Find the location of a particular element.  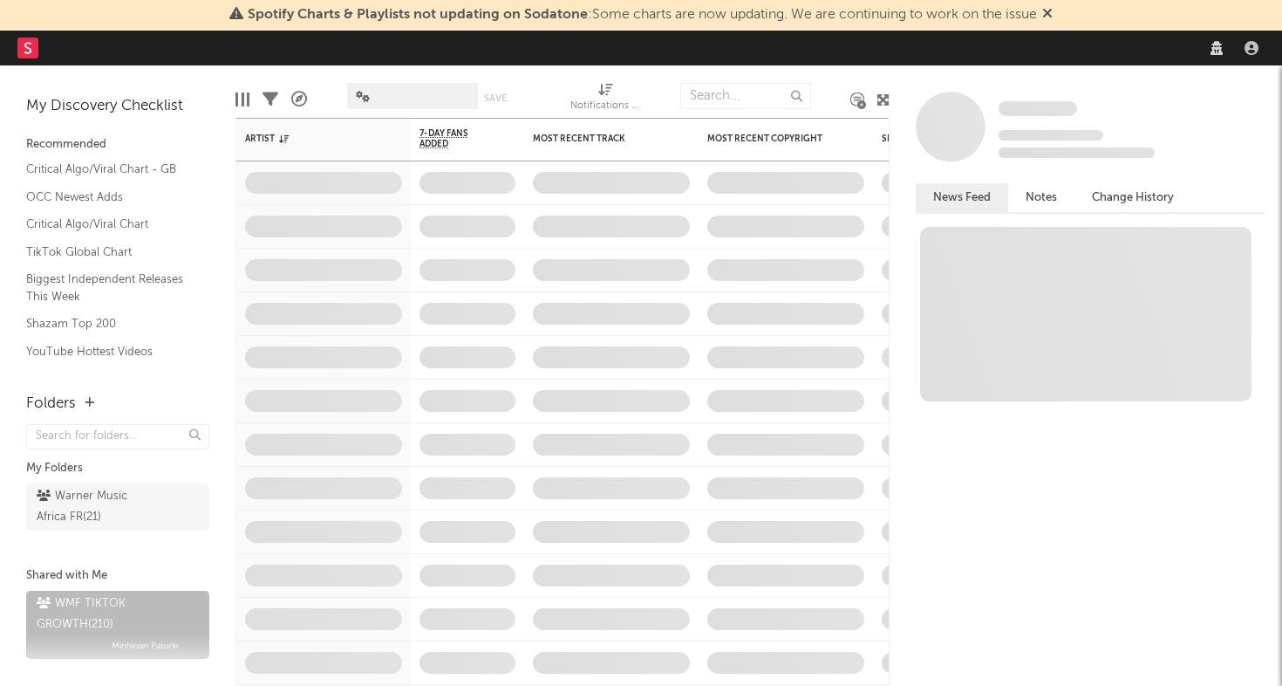

div: WMF TIKTOK GROWTH ( 210 ) is located at coordinates (115, 614).